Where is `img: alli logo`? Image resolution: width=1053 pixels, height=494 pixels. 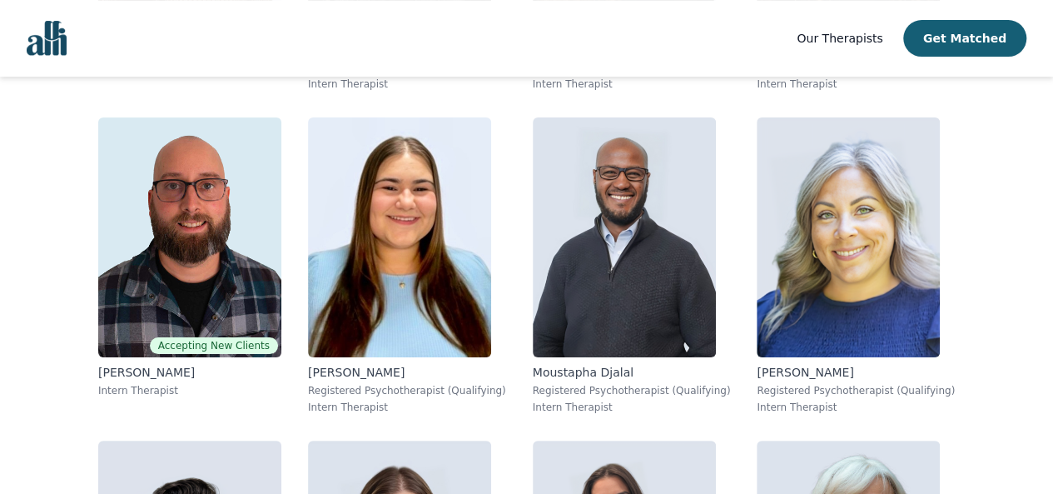 img: alli logo is located at coordinates (47, 38).